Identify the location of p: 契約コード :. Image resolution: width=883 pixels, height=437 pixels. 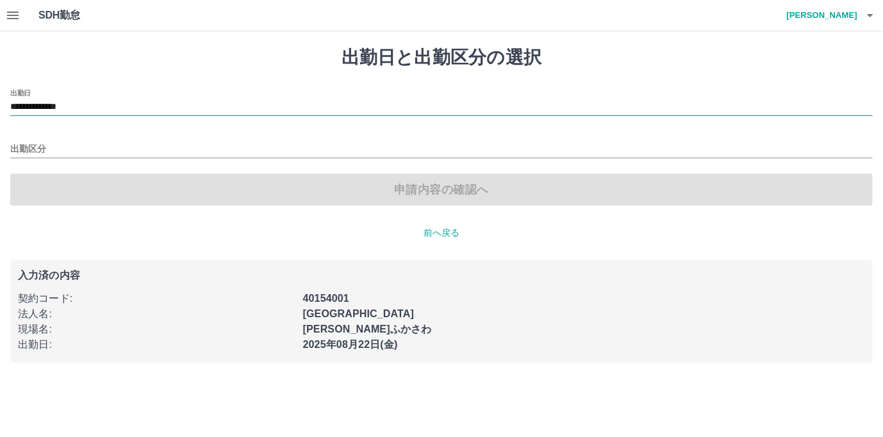
(156, 299).